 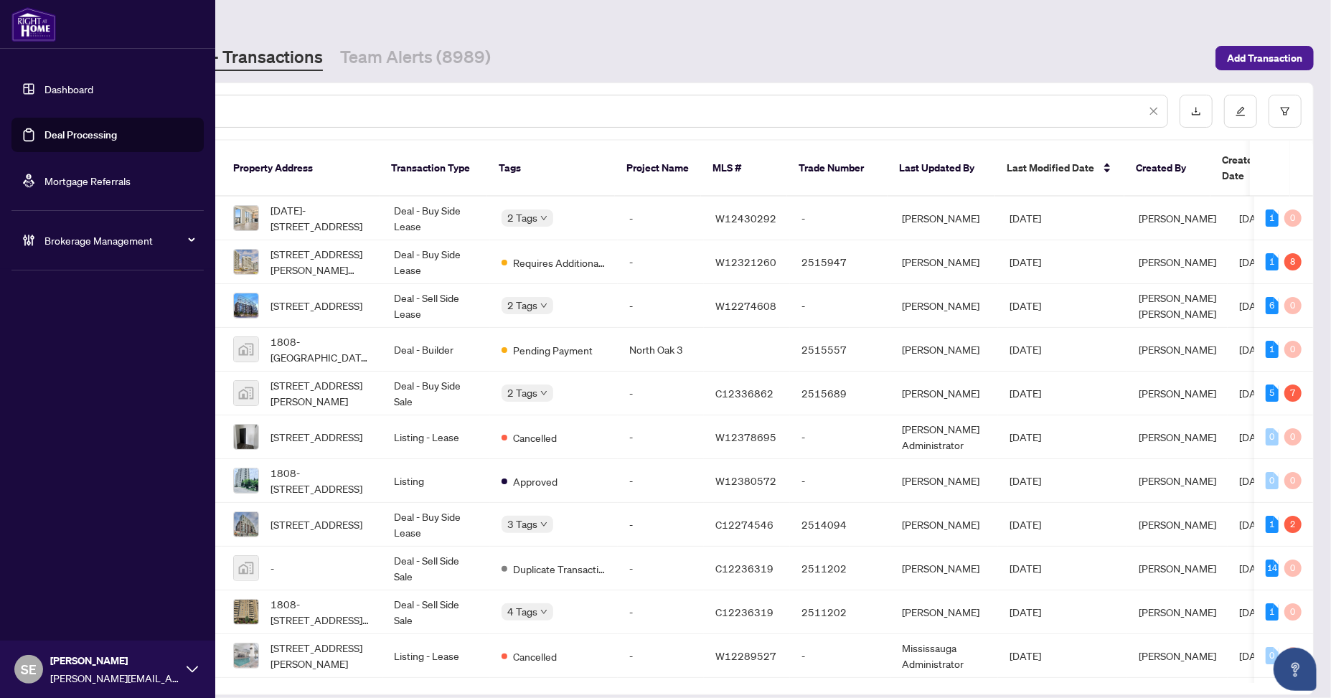 I want to click on span: C12236319, so click(x=744, y=568).